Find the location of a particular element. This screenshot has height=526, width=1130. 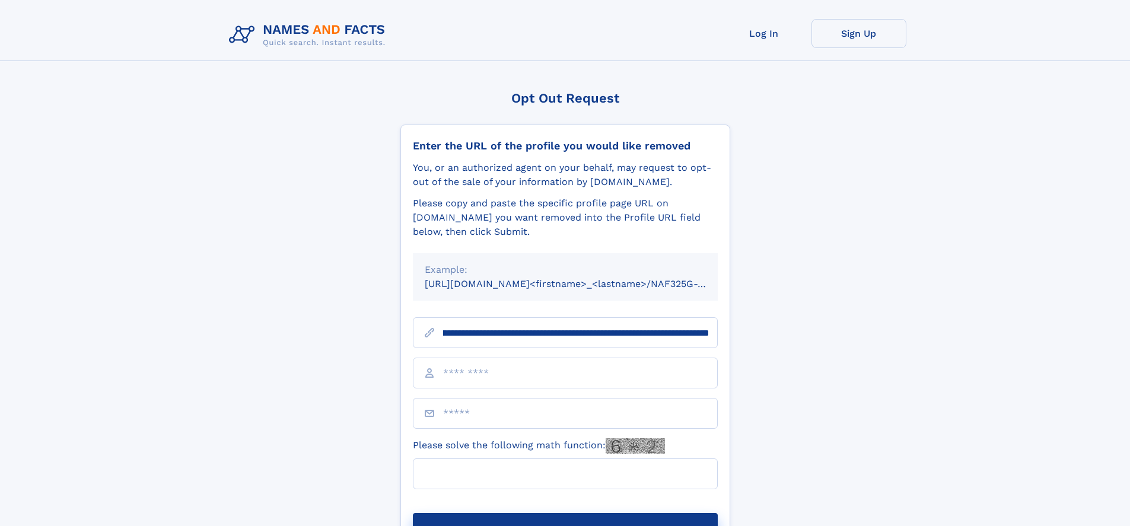

div: Example: is located at coordinates (565, 270).